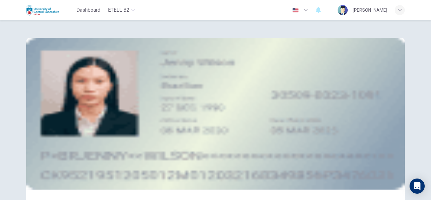  What do you see at coordinates (121, 10) in the screenshot?
I see `button: eTELL B2` at bounding box center [121, 10].